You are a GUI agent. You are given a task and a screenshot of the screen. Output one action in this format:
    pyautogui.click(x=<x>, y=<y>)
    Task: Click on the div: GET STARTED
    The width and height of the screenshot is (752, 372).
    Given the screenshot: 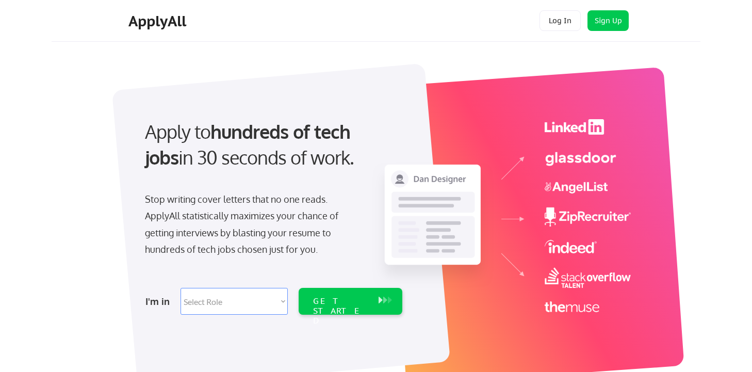 What is the action you would take?
    pyautogui.click(x=340, y=311)
    